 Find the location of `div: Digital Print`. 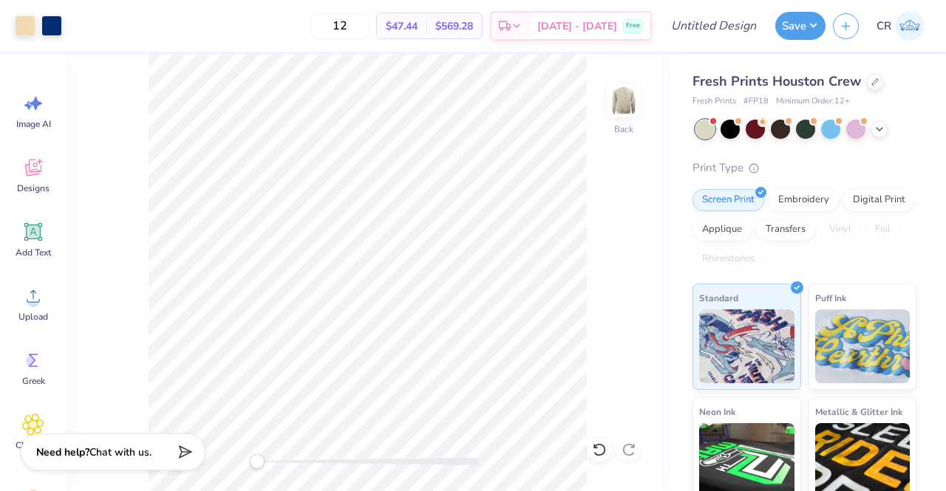

div: Digital Print is located at coordinates (879, 200).